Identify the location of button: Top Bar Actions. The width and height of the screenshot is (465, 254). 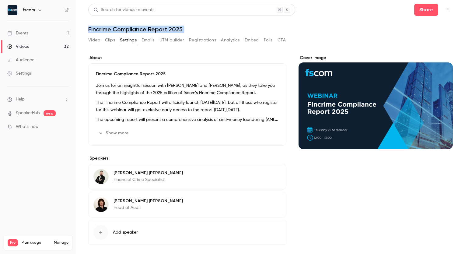
(448, 10).